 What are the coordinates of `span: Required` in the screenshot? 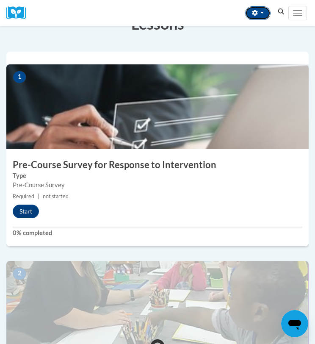 It's located at (23, 196).